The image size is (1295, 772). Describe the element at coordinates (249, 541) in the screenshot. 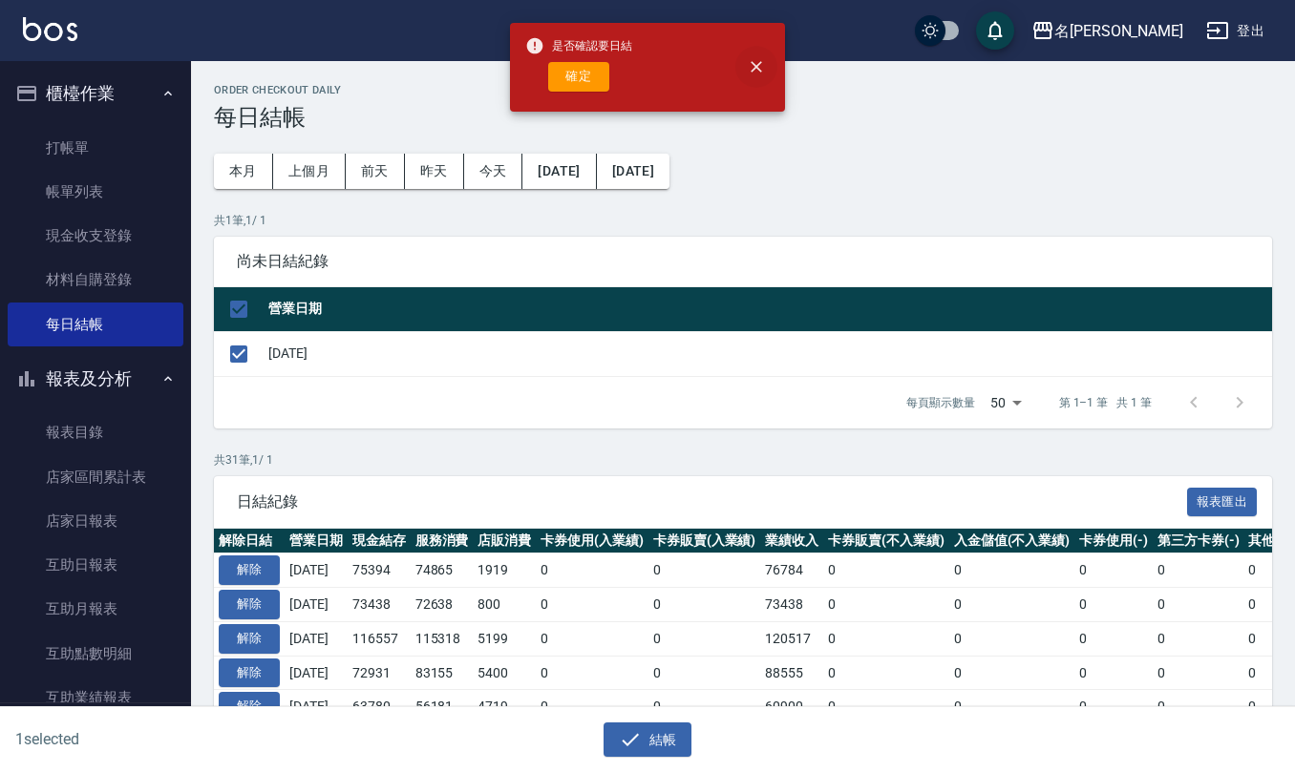

I see `th: 解除日結` at that location.